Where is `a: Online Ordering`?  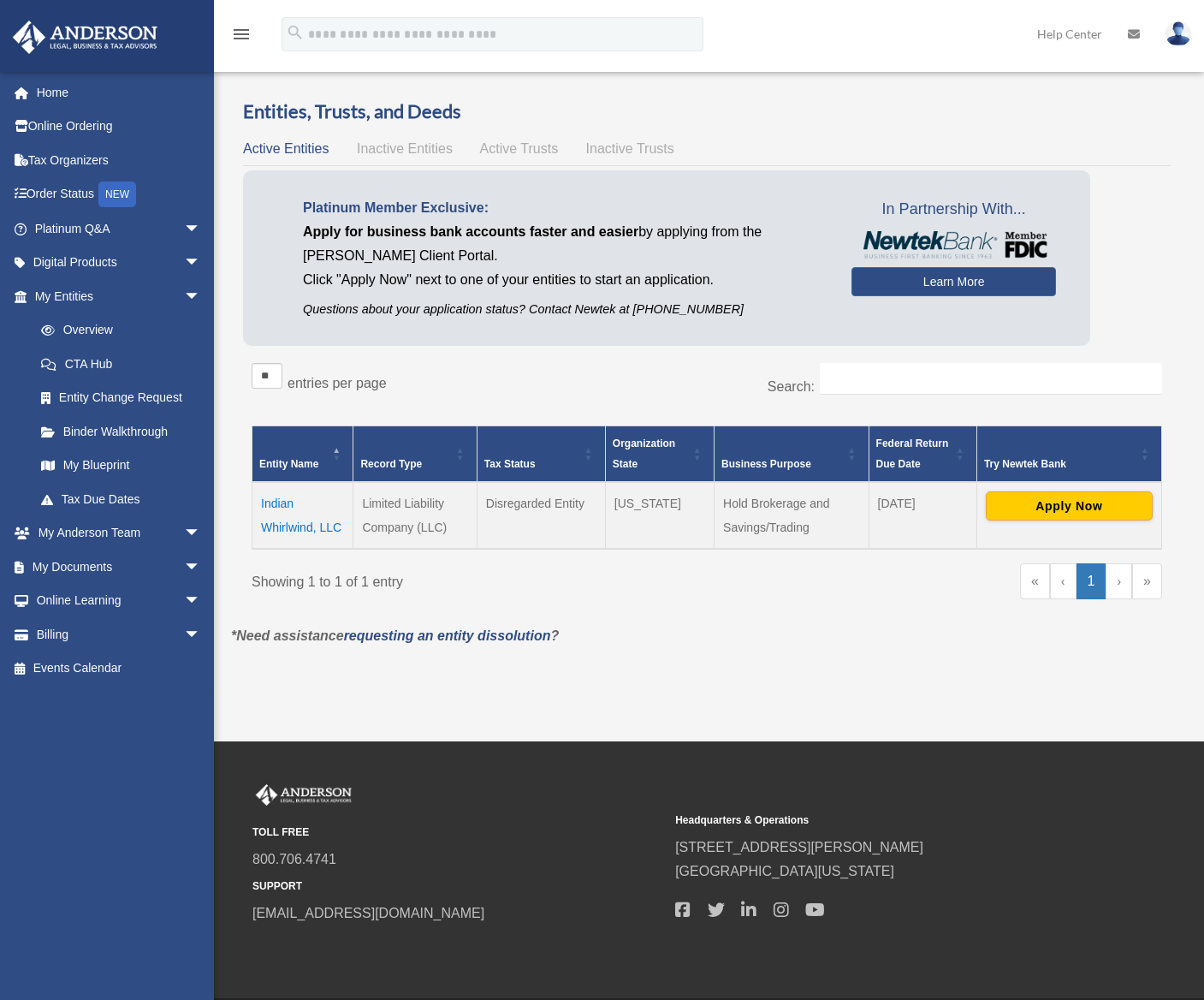 a: Online Ordering is located at coordinates (119, 127).